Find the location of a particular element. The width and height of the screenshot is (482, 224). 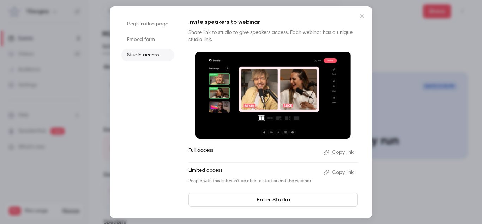

a: Enter Studio is located at coordinates (273, 200).